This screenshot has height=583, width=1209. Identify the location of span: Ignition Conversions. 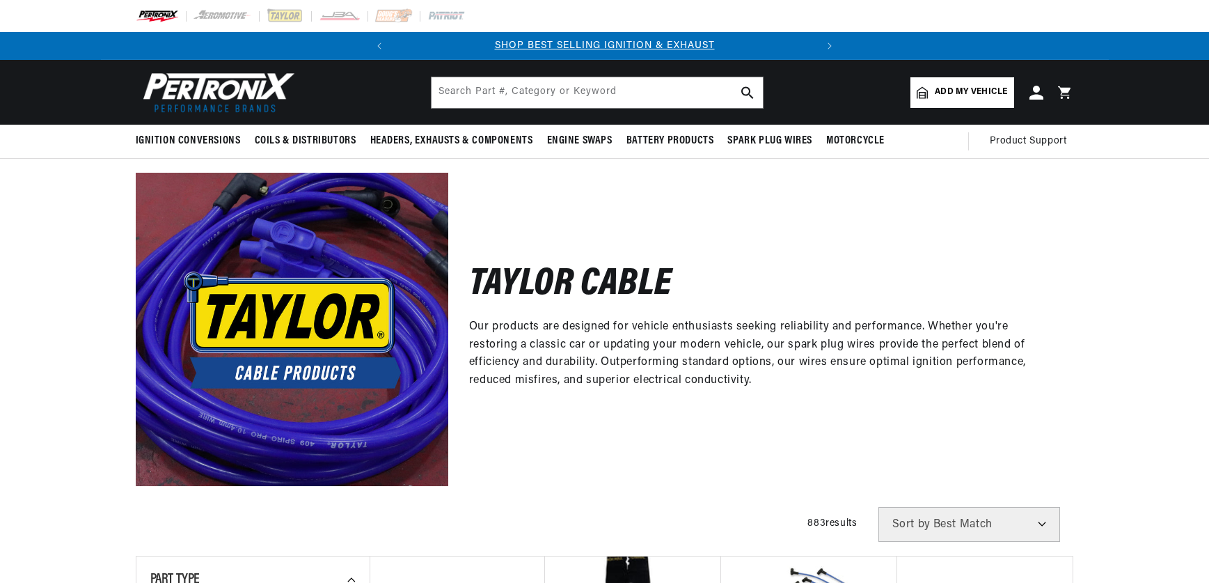
(188, 141).